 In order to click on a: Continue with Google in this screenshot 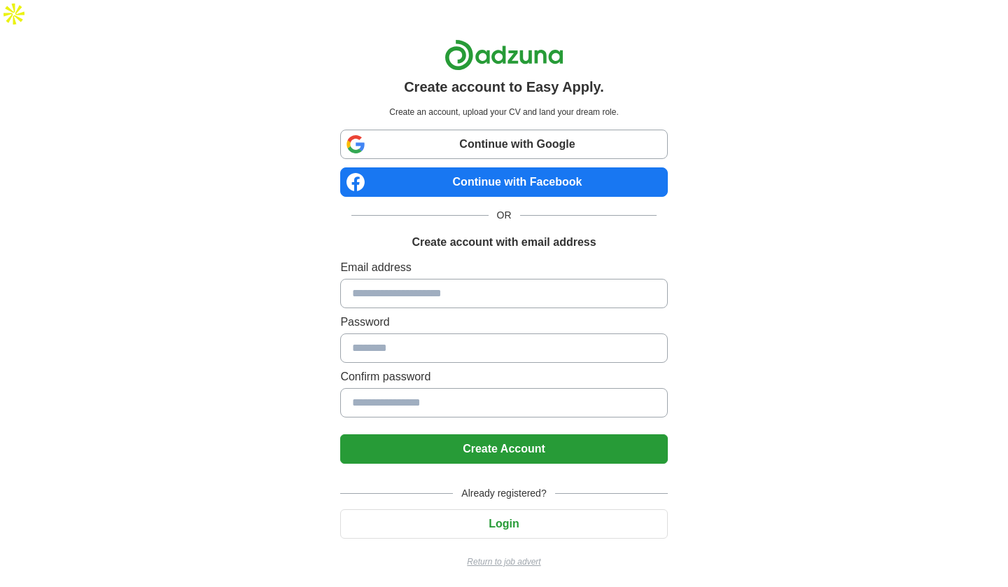, I will do `click(503, 144)`.